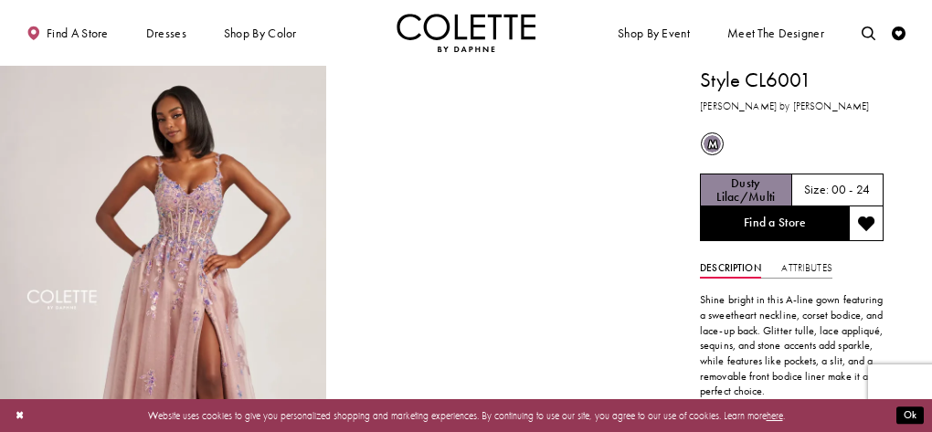  What do you see at coordinates (166, 33) in the screenshot?
I see `span: Dresses` at bounding box center [166, 33].